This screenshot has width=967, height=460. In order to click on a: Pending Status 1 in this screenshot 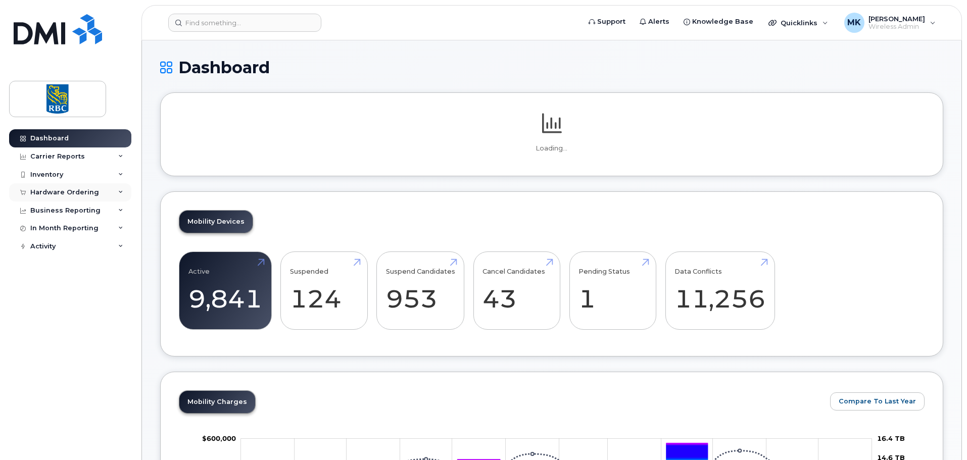, I will do `click(612, 291)`.